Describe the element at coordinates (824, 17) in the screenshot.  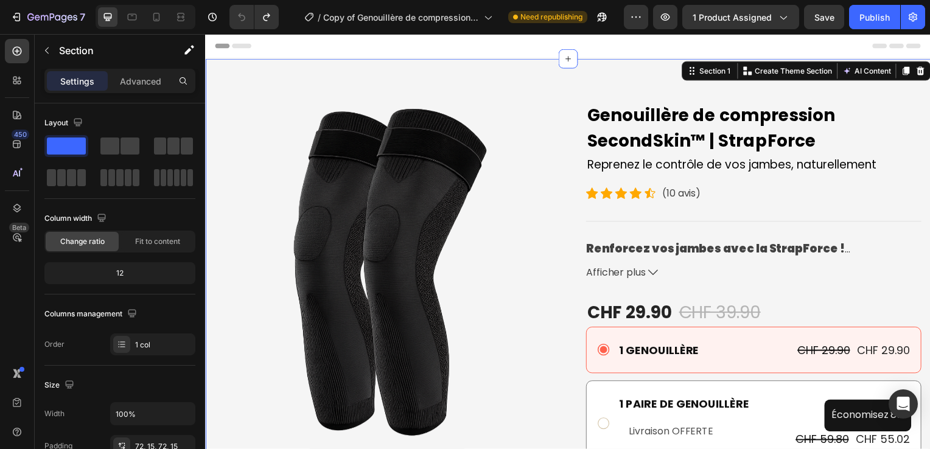
I see `span: Save` at that location.